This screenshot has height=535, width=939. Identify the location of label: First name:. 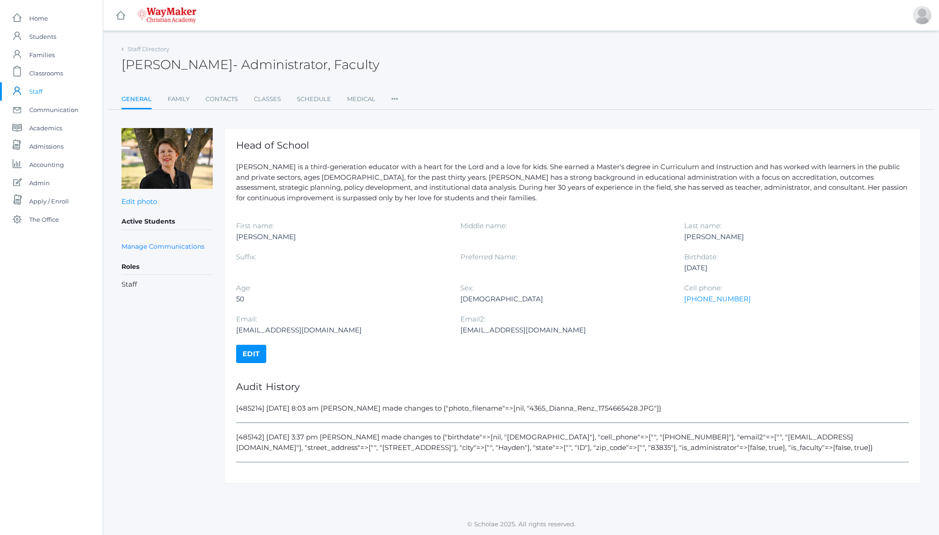
(255, 225).